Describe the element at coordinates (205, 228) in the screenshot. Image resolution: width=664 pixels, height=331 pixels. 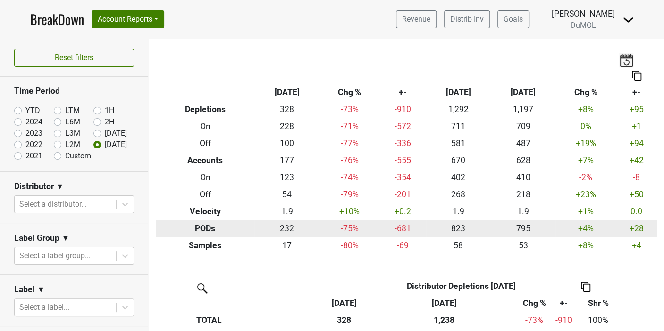
I see `th: PODs` at that location.